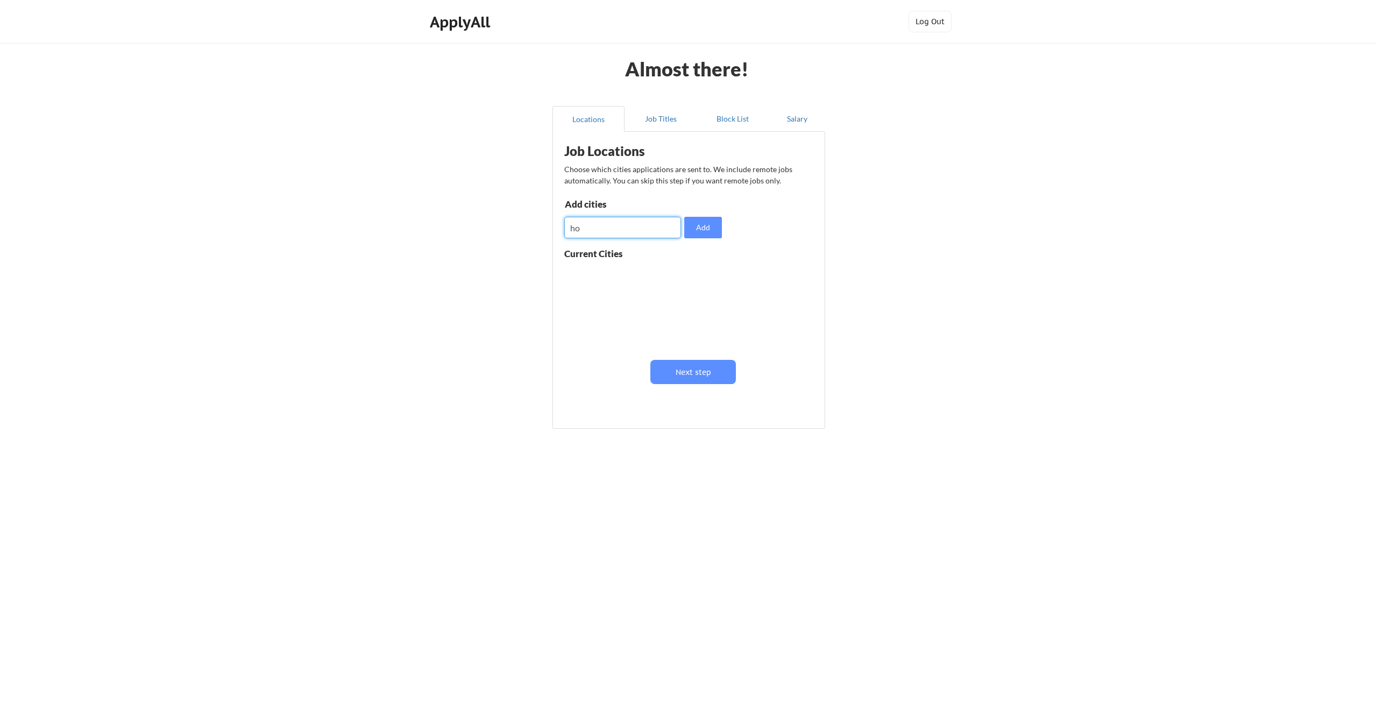 Image resolution: width=1376 pixels, height=709 pixels. What do you see at coordinates (687, 69) in the screenshot?
I see `div: Almost there!` at bounding box center [687, 69].